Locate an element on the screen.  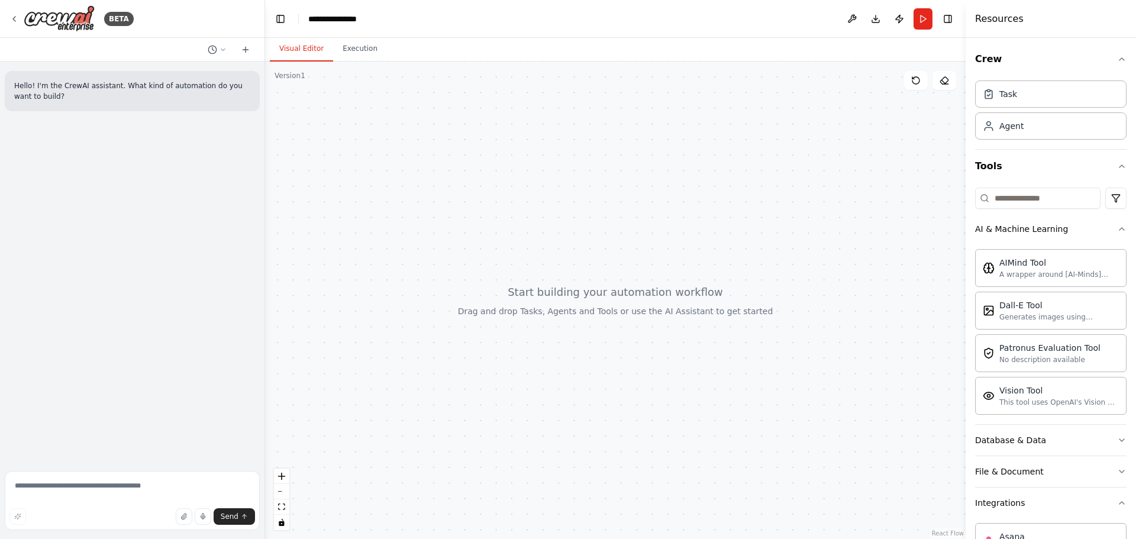
button: Visual Editor is located at coordinates (301, 49).